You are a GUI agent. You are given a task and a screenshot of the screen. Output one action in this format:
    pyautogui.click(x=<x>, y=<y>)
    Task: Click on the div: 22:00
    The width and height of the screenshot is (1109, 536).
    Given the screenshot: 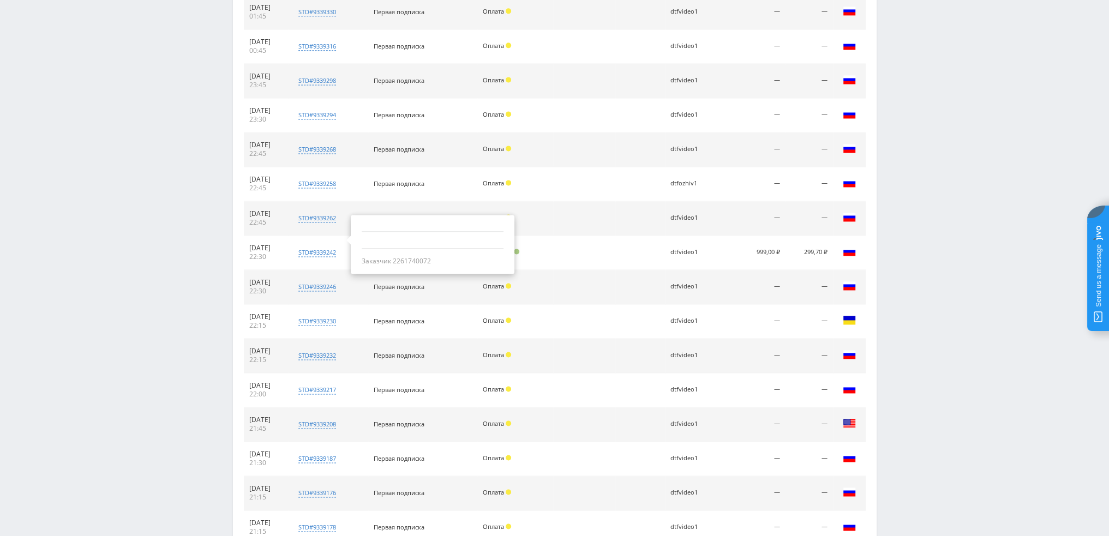 What is the action you would take?
    pyautogui.click(x=266, y=394)
    